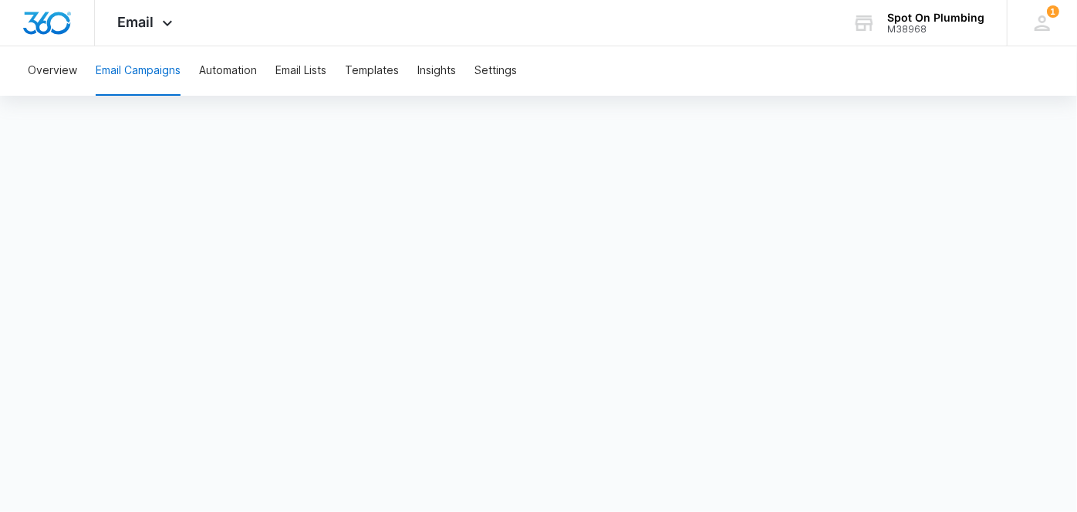  Describe the element at coordinates (301, 71) in the screenshot. I see `button: Email Lists` at that location.